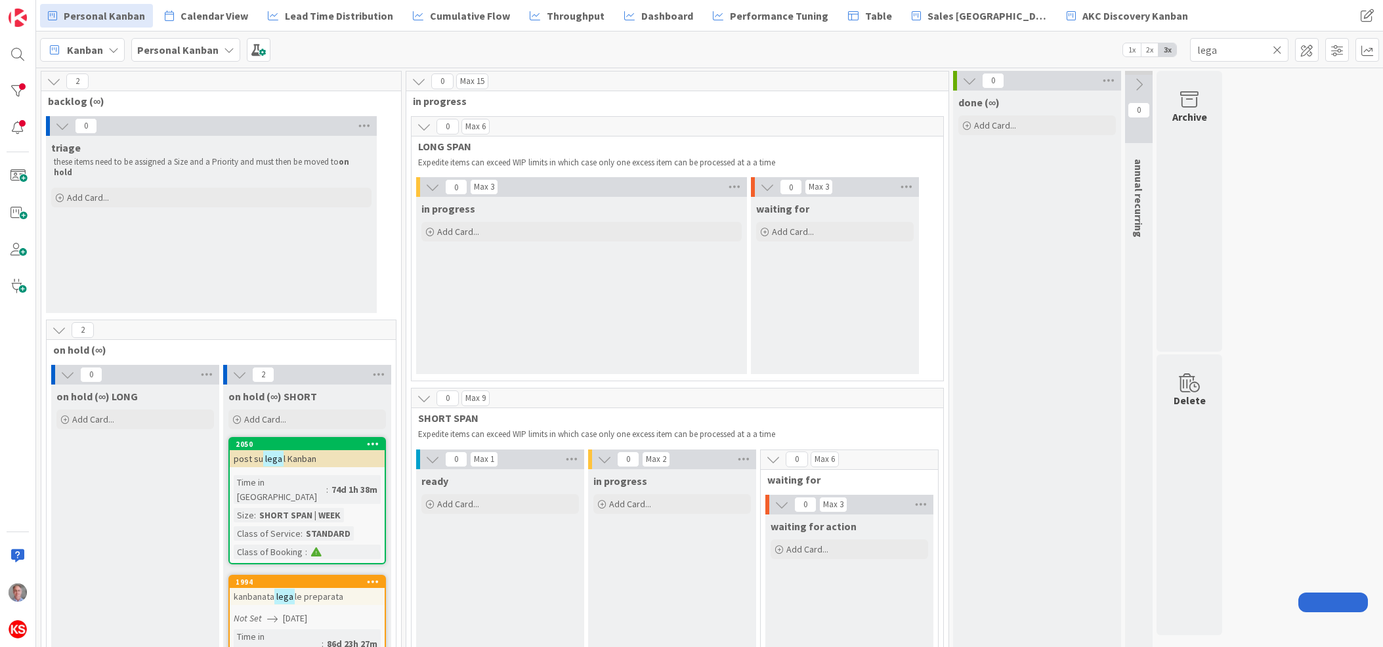  Describe the element at coordinates (779, 16) in the screenshot. I see `span: Performance Tuning` at that location.